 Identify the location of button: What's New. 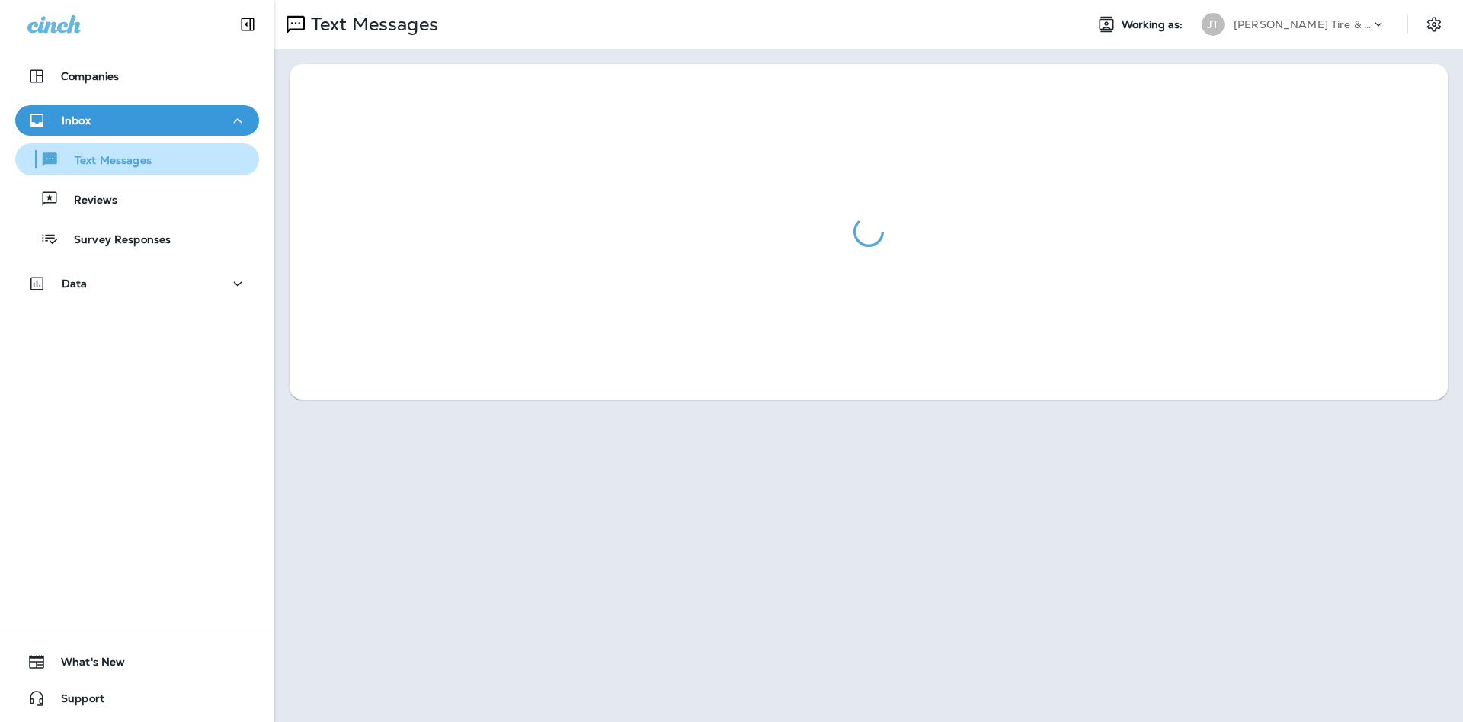
(137, 661).